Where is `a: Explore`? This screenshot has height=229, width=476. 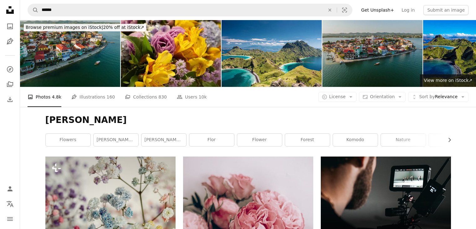 a: Explore is located at coordinates (10, 69).